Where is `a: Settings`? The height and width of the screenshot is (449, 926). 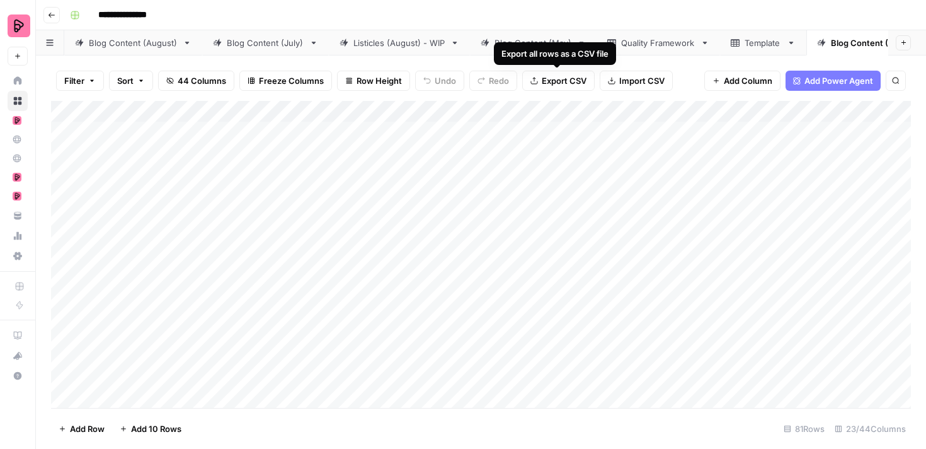
a: Settings is located at coordinates (18, 256).